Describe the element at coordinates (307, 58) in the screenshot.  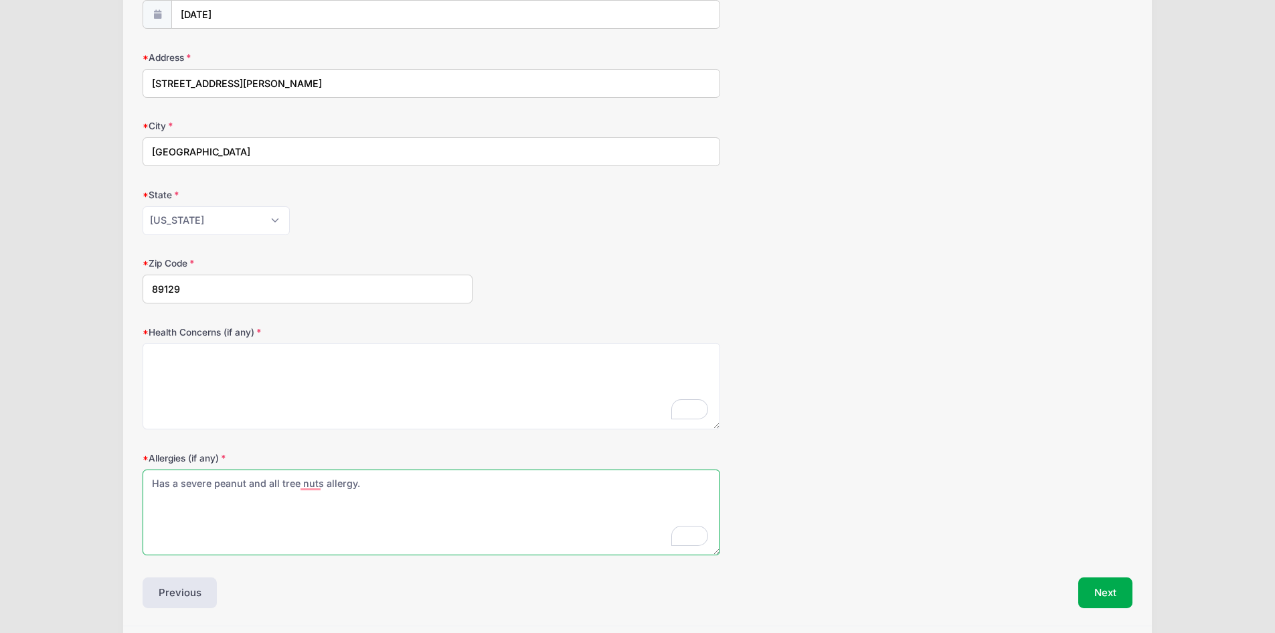
I see `label: Address` at that location.